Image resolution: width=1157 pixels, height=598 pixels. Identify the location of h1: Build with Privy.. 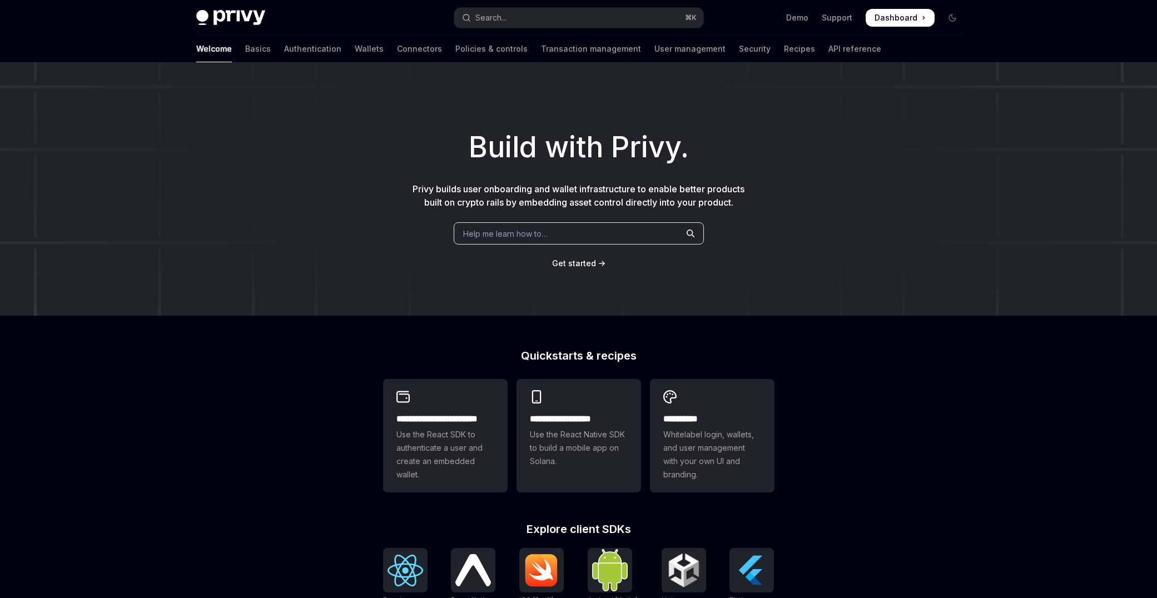
(578, 147).